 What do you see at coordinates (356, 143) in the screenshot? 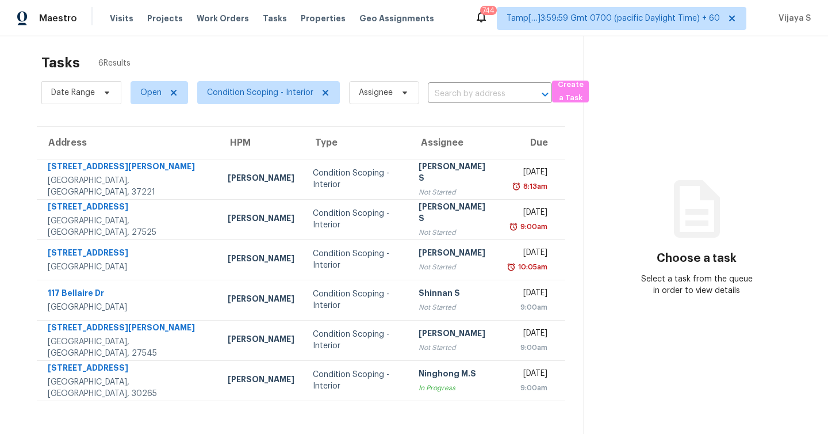
I see `th: Type` at bounding box center [356, 143].